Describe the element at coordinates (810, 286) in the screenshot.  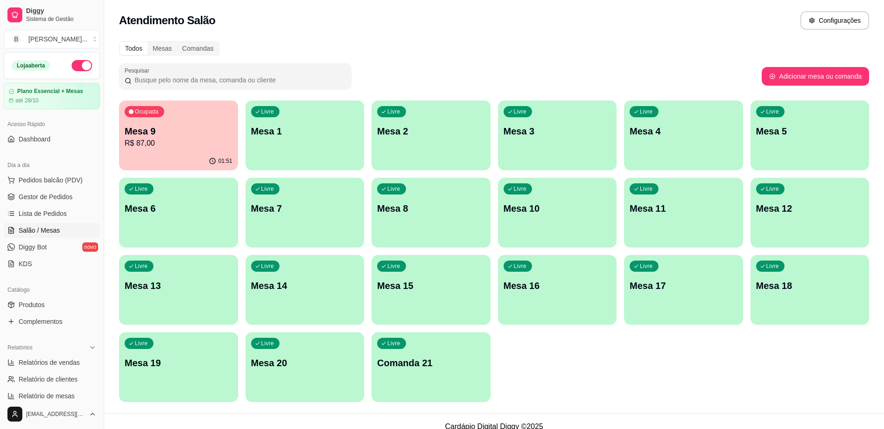
I see `p: Mesa 18` at that location.